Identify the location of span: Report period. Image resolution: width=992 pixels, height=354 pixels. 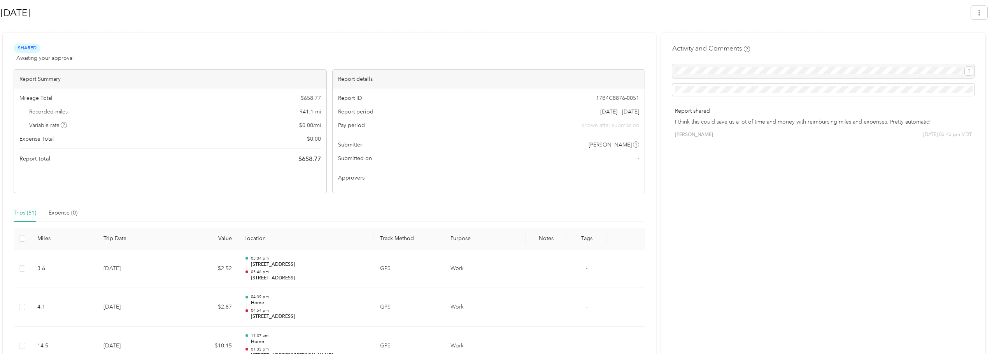
(356, 112).